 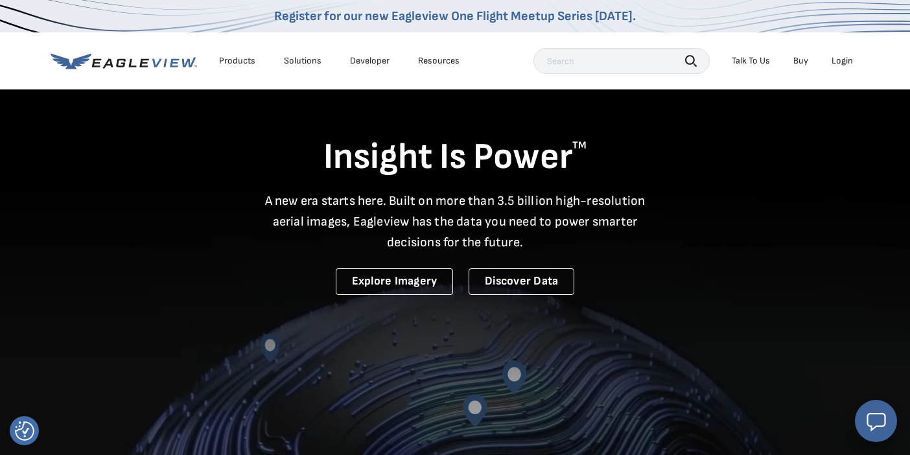 I want to click on div: Login, so click(x=842, y=61).